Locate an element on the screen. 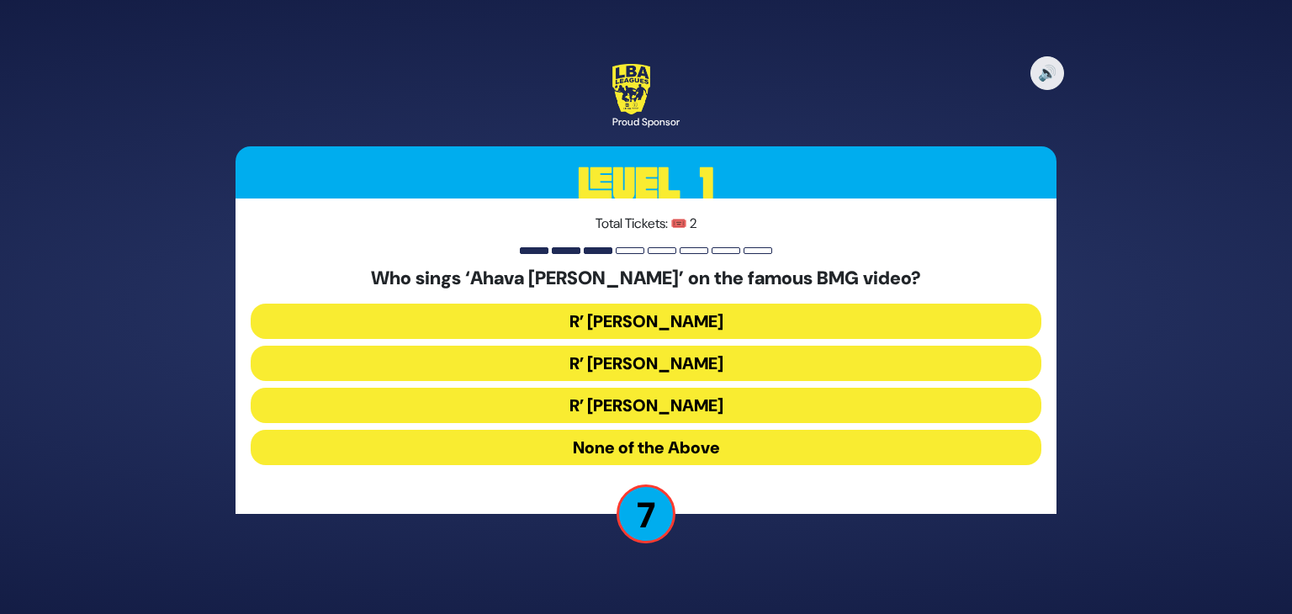 The image size is (1292, 614). p: 7 is located at coordinates (646, 514).